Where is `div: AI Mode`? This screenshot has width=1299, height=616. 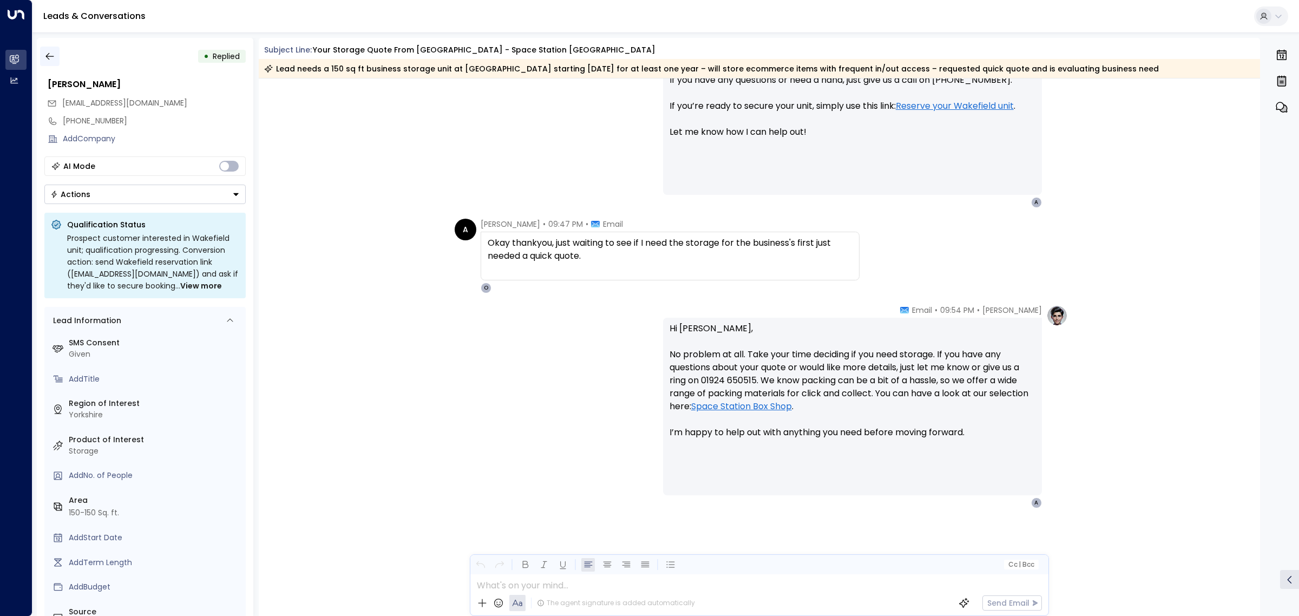
div: AI Mode is located at coordinates (79, 166).